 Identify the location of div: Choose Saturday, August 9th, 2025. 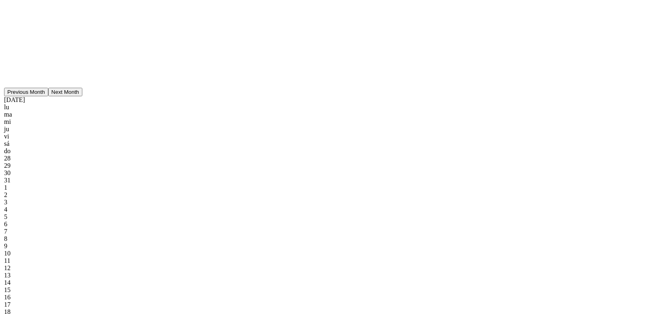
(43, 246).